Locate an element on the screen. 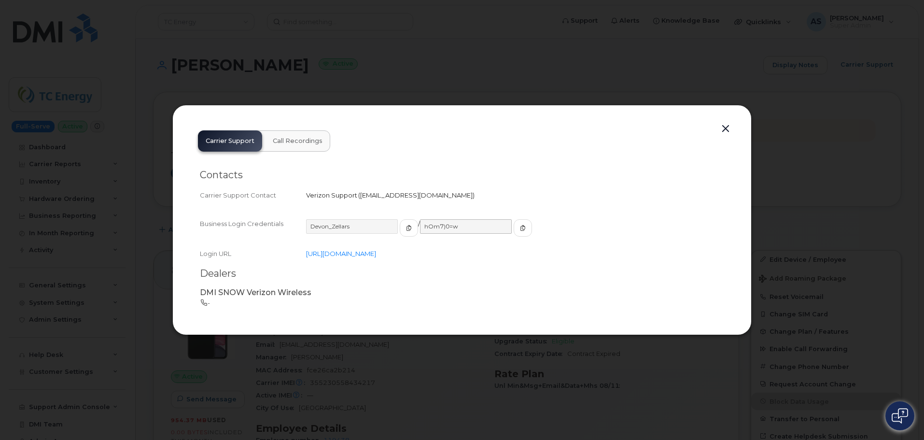 This screenshot has height=440, width=924. h2: Contacts is located at coordinates (462, 175).